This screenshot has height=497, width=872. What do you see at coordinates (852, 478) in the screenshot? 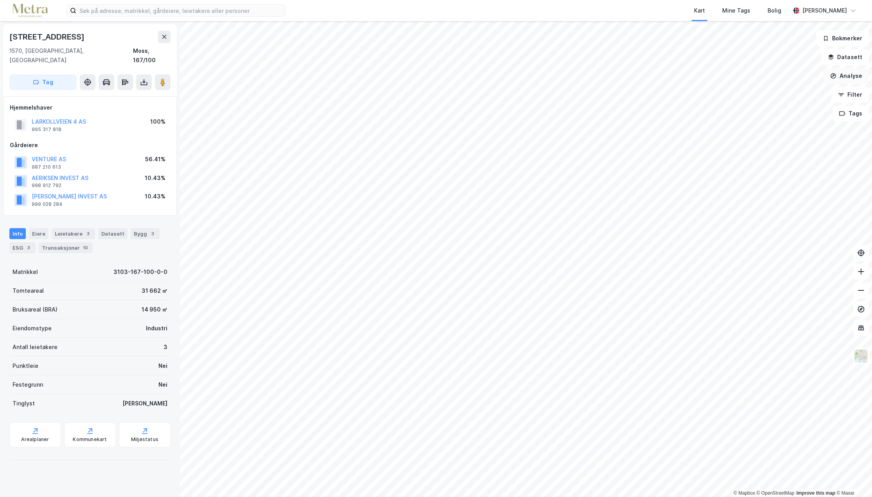
I see `div: Kontrollprogram for chat` at bounding box center [852, 478].